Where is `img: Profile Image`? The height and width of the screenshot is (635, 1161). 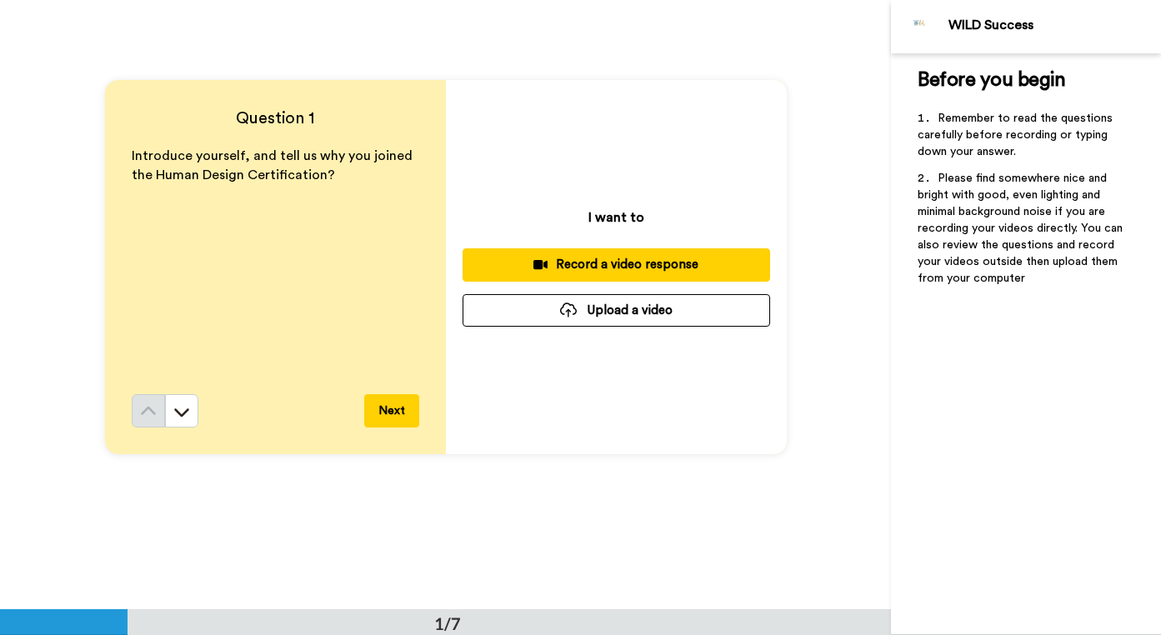 img: Profile Image is located at coordinates (920, 27).